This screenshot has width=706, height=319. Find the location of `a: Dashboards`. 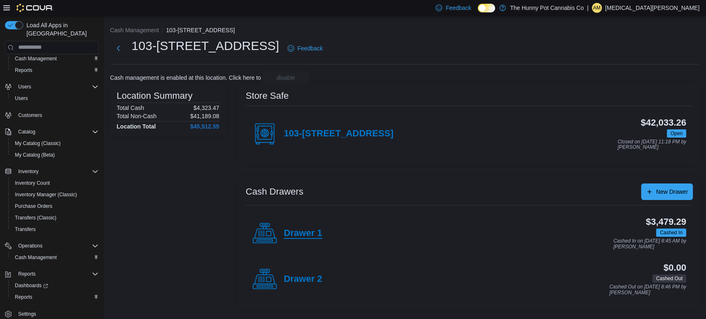

a: Dashboards is located at coordinates (31, 286).